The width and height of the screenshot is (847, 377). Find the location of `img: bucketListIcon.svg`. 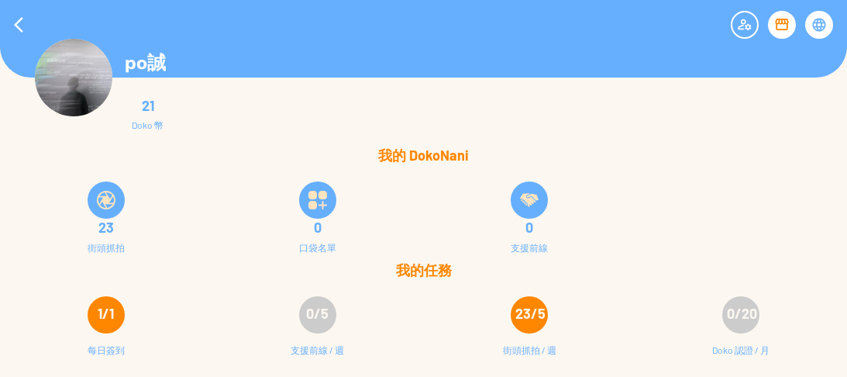

img: bucketListIcon.svg is located at coordinates (318, 200).